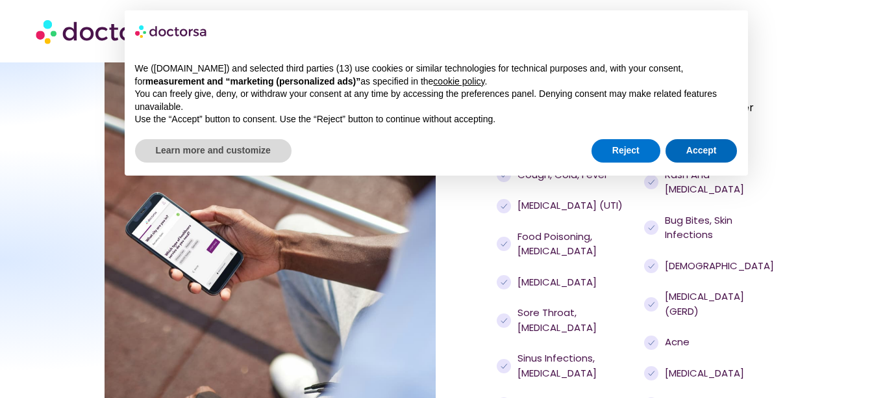  Describe the element at coordinates (713, 227) in the screenshot. I see `span: Bug bites, skin infections` at that location.